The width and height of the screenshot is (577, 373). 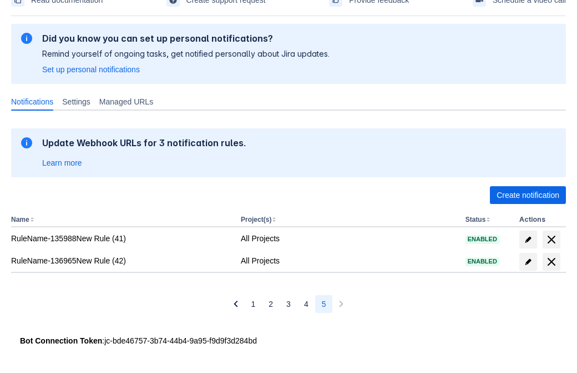 What do you see at coordinates (254, 304) in the screenshot?
I see `span: 1` at bounding box center [254, 304].